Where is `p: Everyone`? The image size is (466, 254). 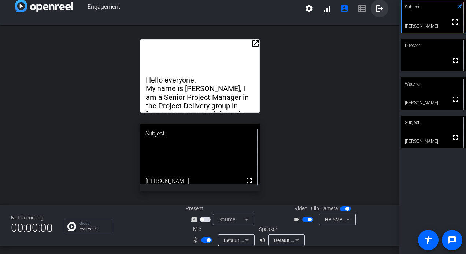 p: Everyone is located at coordinates (94, 228).